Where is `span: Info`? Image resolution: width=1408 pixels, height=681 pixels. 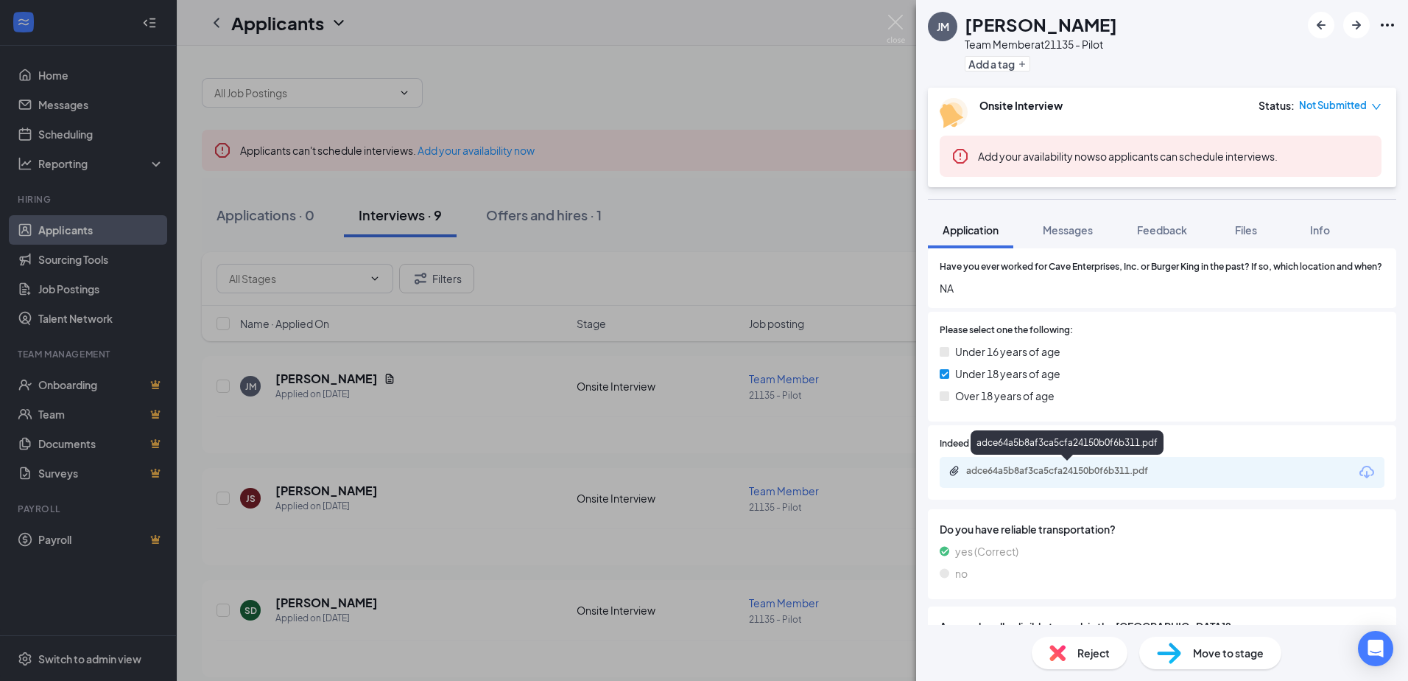
span: Info is located at coordinates (1320, 230).